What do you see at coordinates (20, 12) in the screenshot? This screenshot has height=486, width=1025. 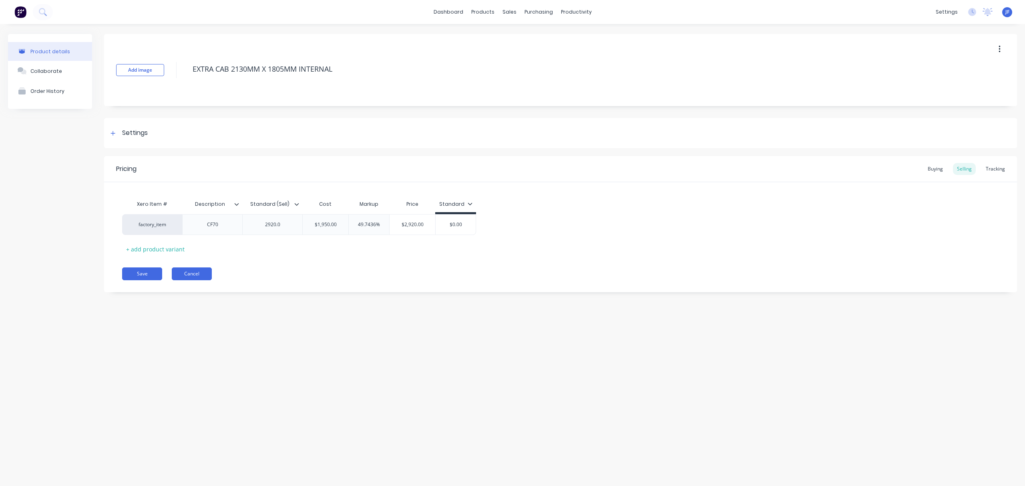 I see `img: Factory` at bounding box center [20, 12].